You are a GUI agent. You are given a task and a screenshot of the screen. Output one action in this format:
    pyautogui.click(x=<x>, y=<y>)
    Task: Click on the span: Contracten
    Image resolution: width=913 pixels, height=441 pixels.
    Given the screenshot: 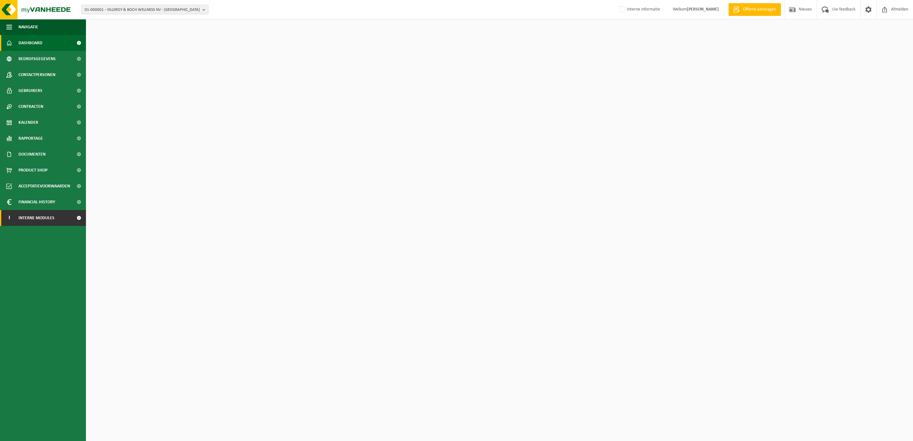 What is the action you would take?
    pyautogui.click(x=31, y=107)
    